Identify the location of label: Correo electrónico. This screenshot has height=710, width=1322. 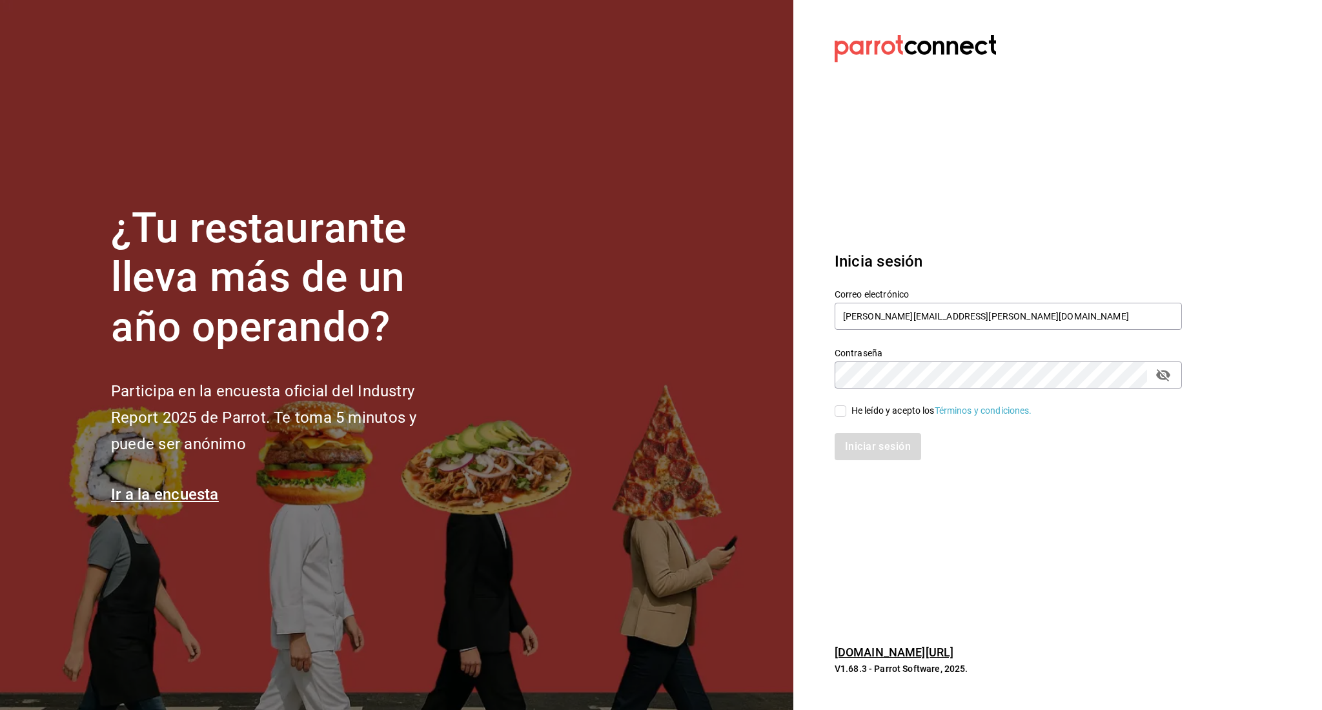
(1008, 294).